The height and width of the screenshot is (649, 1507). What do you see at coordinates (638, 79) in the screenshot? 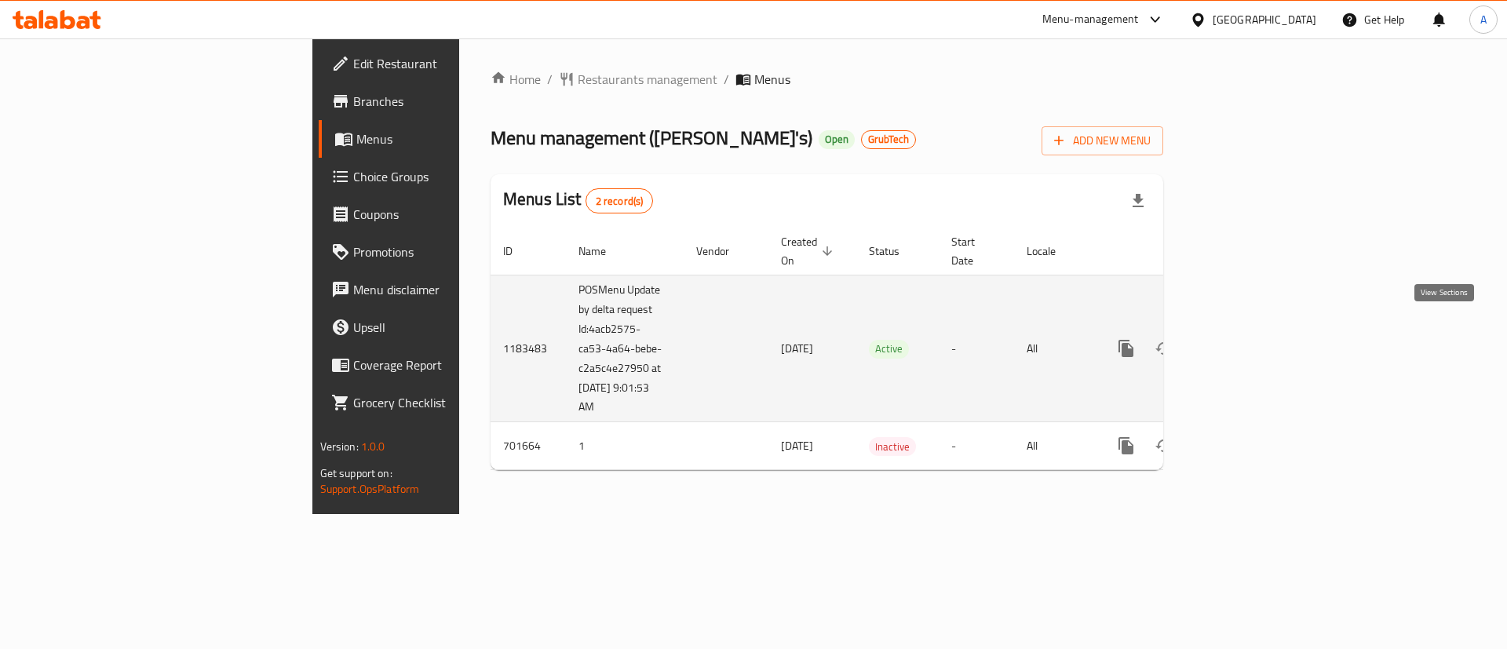
I see `a: Restaurants management` at bounding box center [638, 79].